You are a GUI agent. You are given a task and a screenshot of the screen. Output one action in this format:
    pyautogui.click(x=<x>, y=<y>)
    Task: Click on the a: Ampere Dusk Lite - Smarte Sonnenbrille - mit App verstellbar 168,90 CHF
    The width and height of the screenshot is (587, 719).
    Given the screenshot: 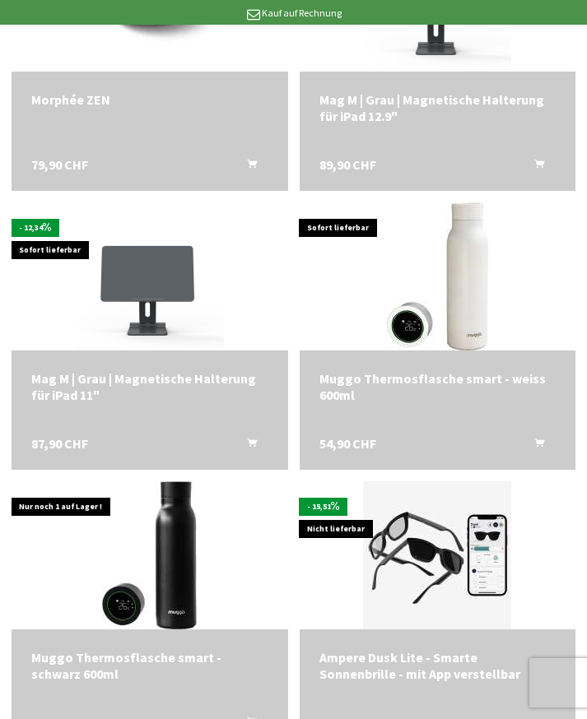 What is the action you would take?
    pyautogui.click(x=437, y=666)
    